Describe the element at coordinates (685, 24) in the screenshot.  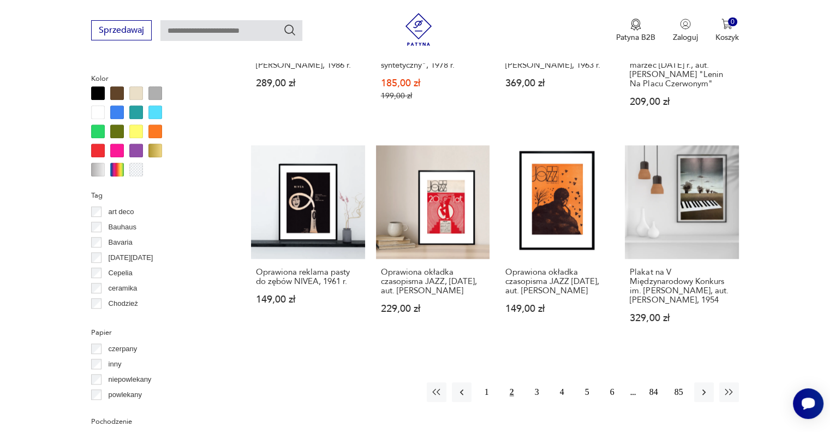
I see `img: Ikonka użytkownika` at that location.